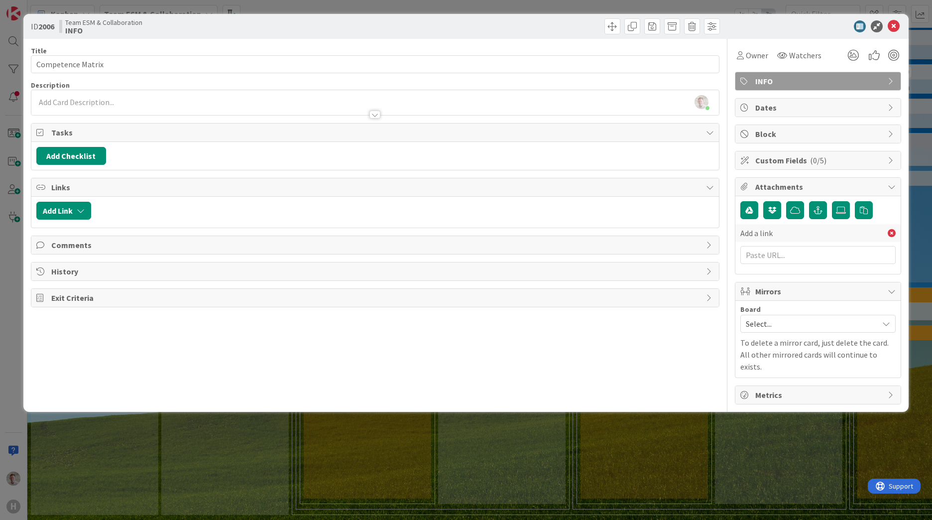  Describe the element at coordinates (376, 271) in the screenshot. I see `span: History` at that location.